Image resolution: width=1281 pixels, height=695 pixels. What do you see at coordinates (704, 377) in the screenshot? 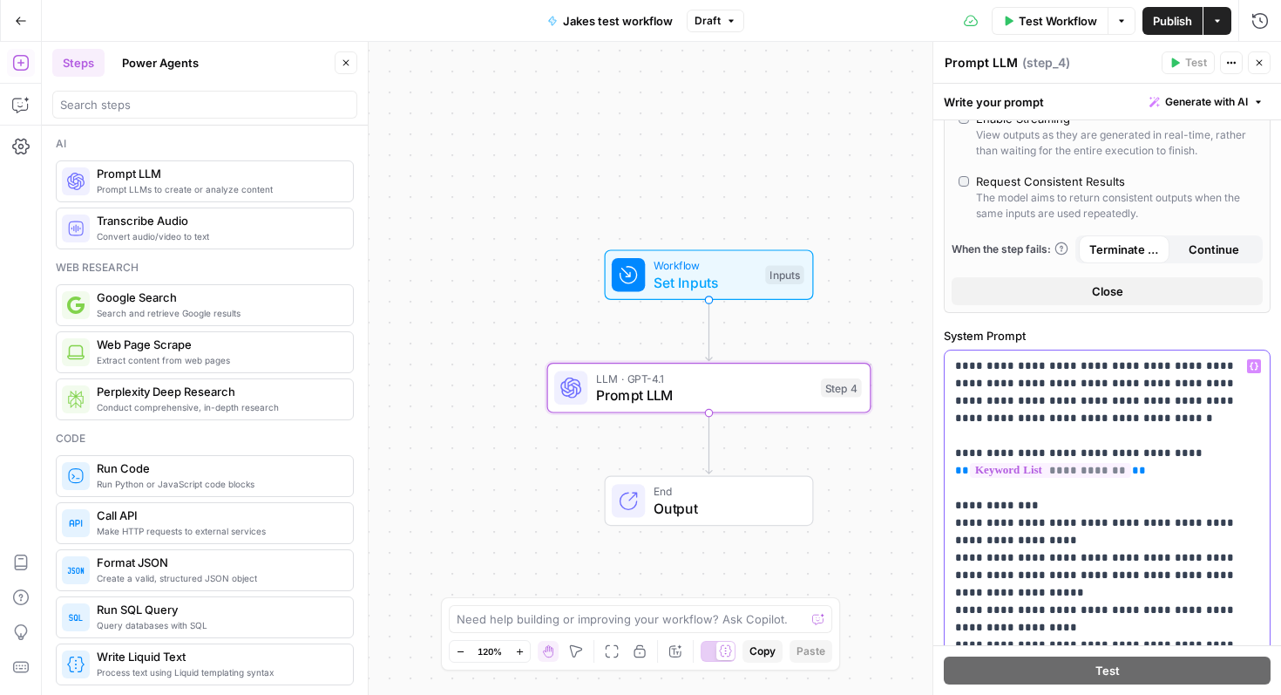
I see `span: LLM · GPT-4.1` at bounding box center [704, 377].